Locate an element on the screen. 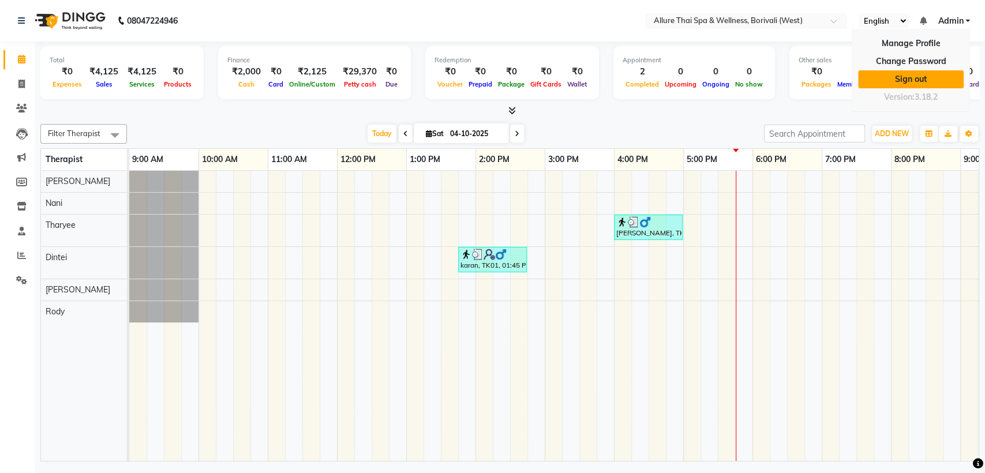 This screenshot has height=473, width=985. span: Completed is located at coordinates (642, 84).